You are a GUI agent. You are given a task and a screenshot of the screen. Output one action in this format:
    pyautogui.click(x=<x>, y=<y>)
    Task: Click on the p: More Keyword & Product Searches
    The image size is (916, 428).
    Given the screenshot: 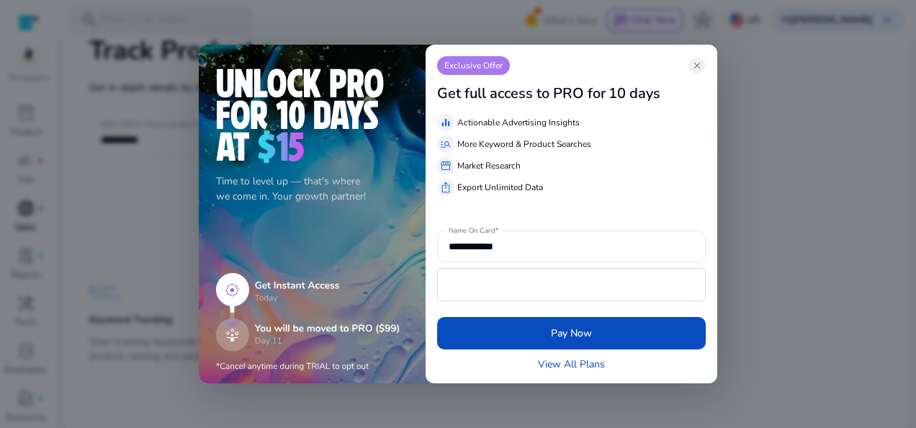 What is the action you would take?
    pyautogui.click(x=524, y=144)
    